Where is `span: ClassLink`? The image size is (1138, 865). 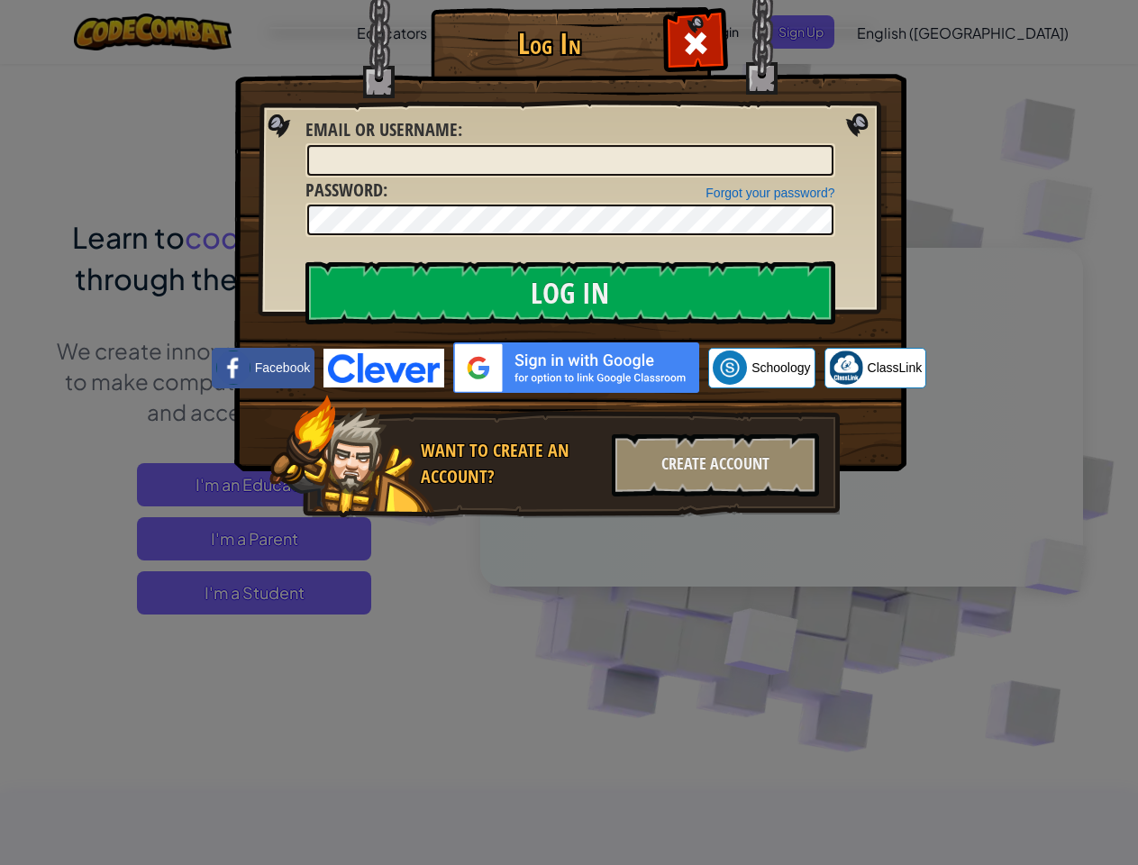 span: ClassLink is located at coordinates (895, 368).